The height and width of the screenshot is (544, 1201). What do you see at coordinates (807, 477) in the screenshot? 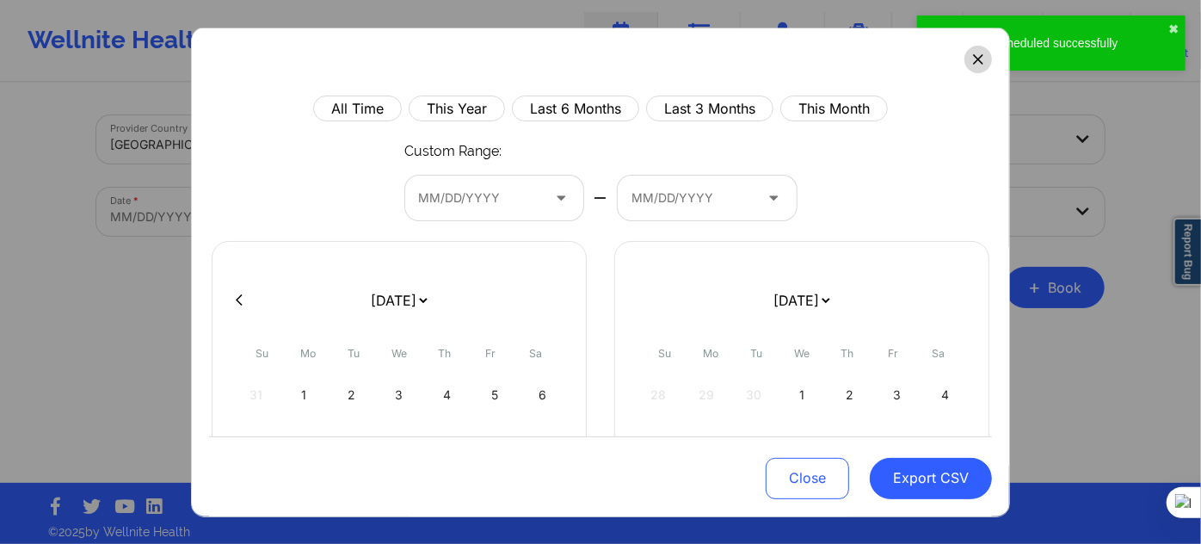
I see `button: Close` at bounding box center [807, 477].